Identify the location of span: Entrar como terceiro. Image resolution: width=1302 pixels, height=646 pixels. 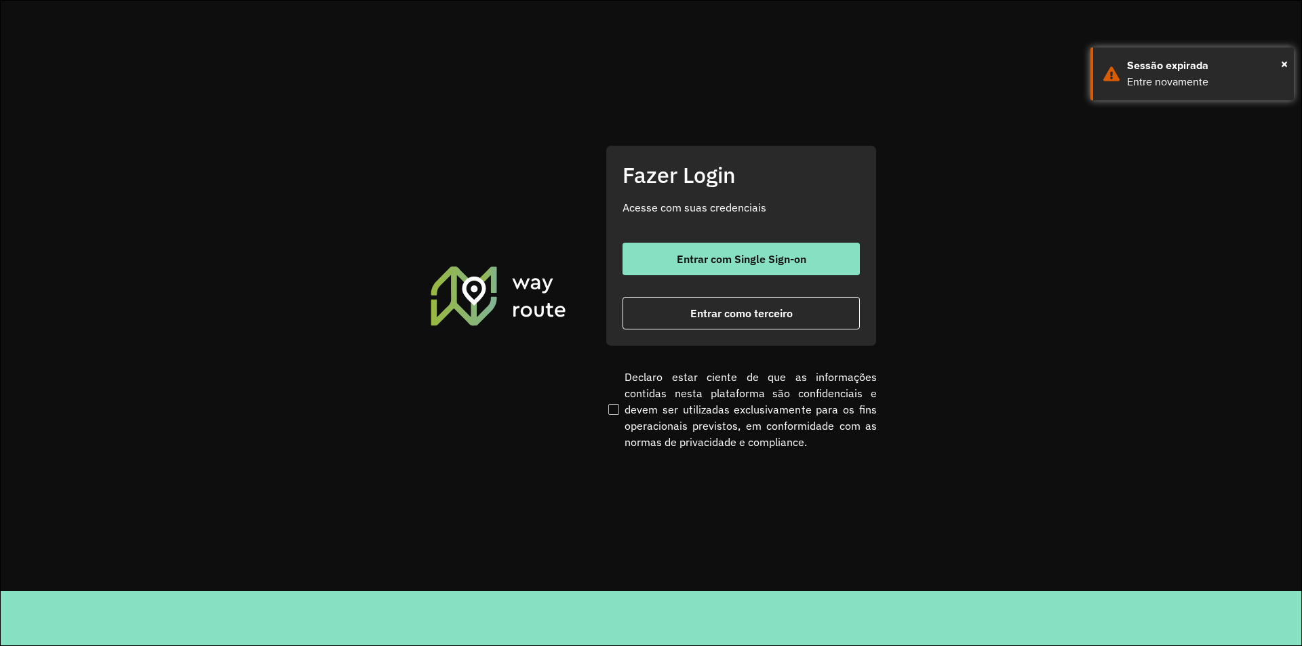
(741, 313).